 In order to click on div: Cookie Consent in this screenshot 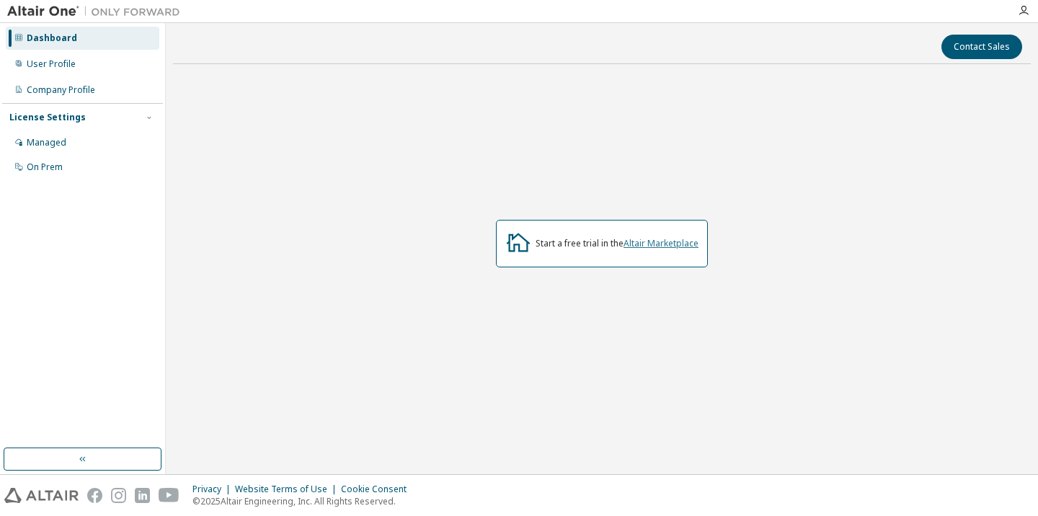, I will do `click(378, 490)`.